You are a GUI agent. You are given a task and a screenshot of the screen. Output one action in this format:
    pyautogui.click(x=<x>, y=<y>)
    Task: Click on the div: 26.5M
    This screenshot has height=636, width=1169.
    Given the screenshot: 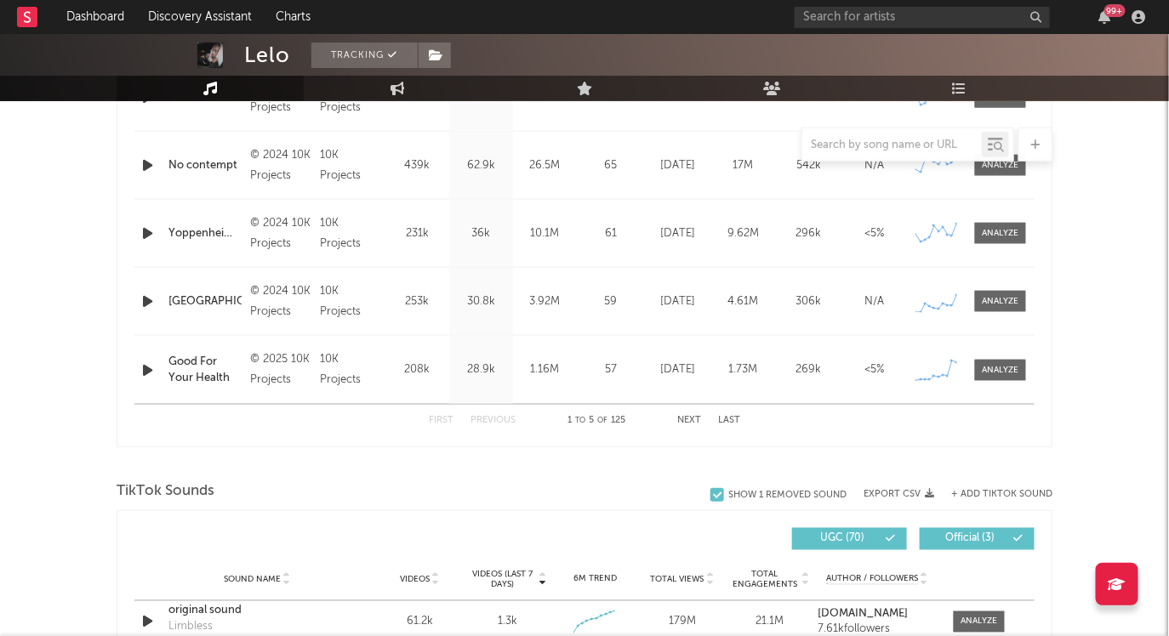 What is the action you would take?
    pyautogui.click(x=545, y=166)
    